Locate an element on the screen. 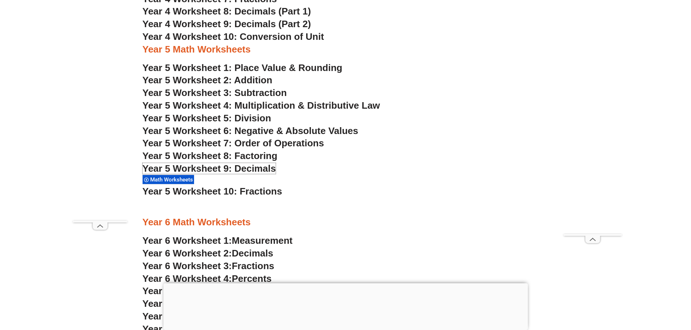 Image resolution: width=691 pixels, height=330 pixels. span: Year 6 Worksheet 2: is located at coordinates (187, 253).